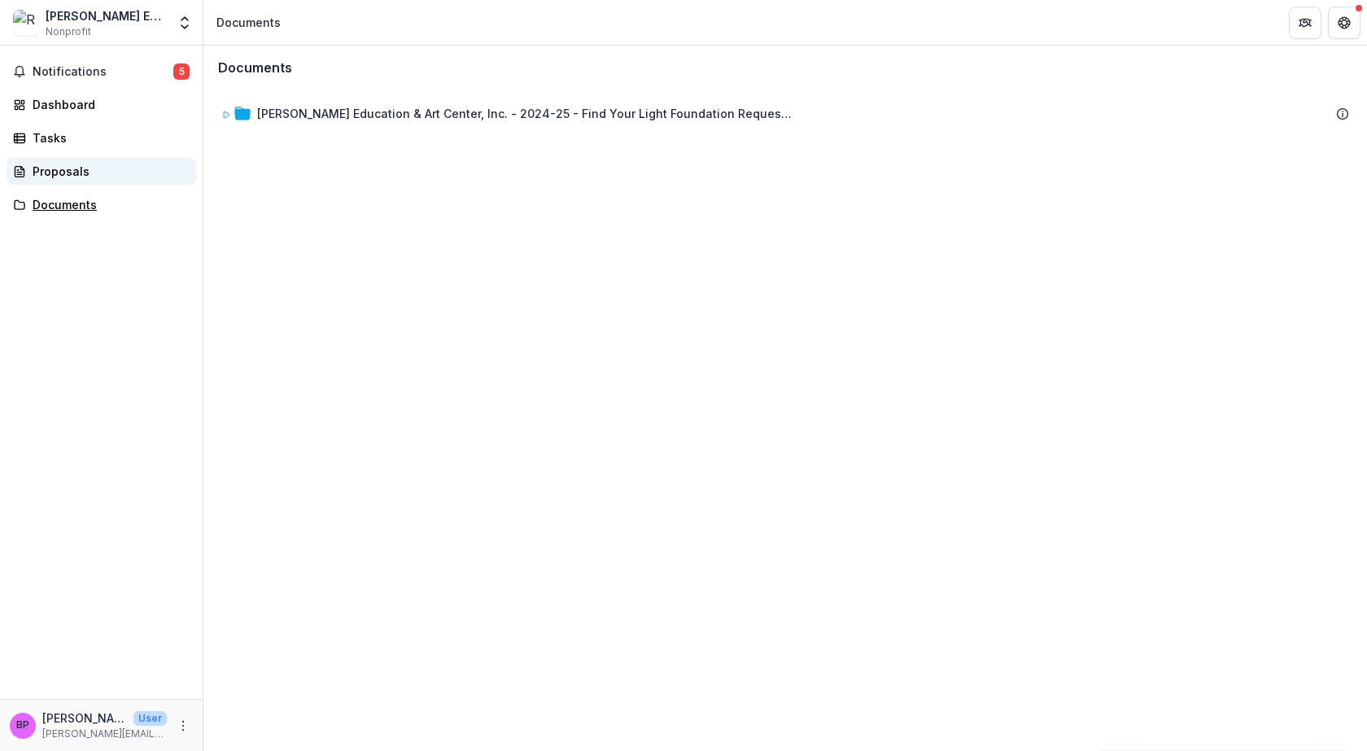 The width and height of the screenshot is (1367, 751). What do you see at coordinates (248, 22) in the screenshot?
I see `nav: breadcrumb` at bounding box center [248, 22].